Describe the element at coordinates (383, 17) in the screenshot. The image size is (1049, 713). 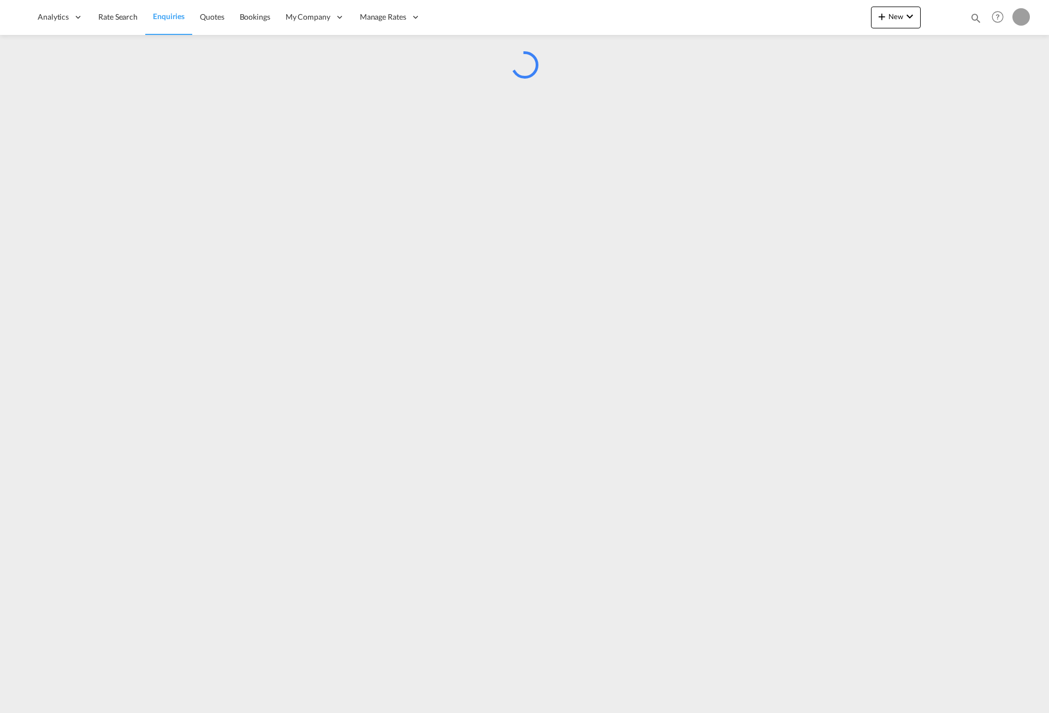
I see `span: Manage Rates` at that location.